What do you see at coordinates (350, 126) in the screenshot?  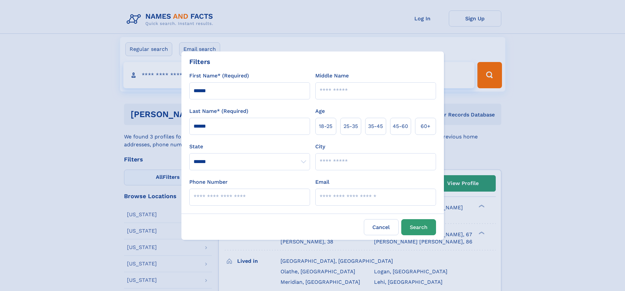 I see `span: 25‑35` at bounding box center [350, 126].